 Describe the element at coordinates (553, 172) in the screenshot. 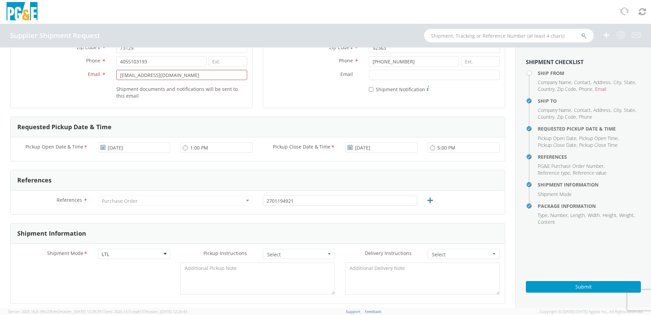

I see `span: Reference type` at that location.